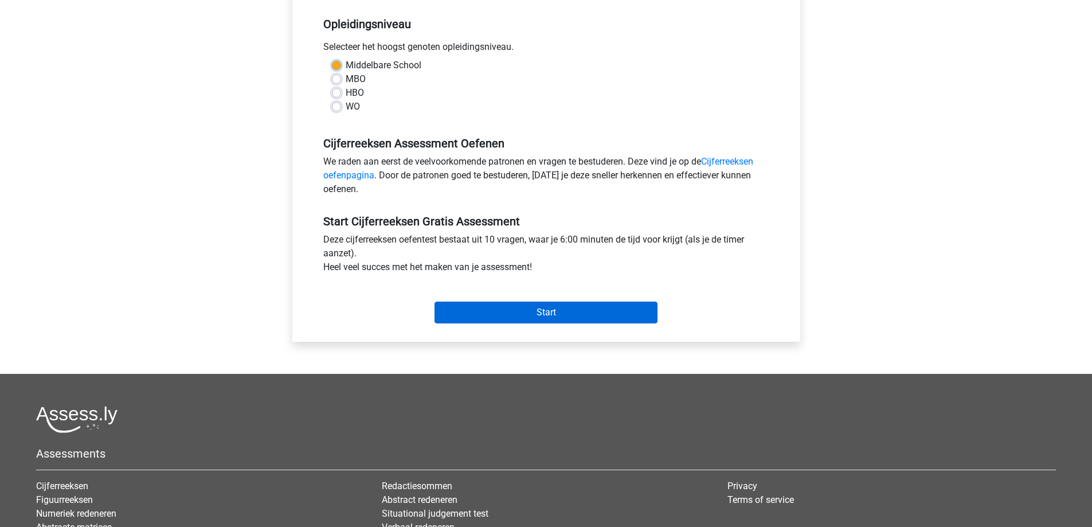  What do you see at coordinates (356, 79) in the screenshot?
I see `label: MBO` at bounding box center [356, 79].